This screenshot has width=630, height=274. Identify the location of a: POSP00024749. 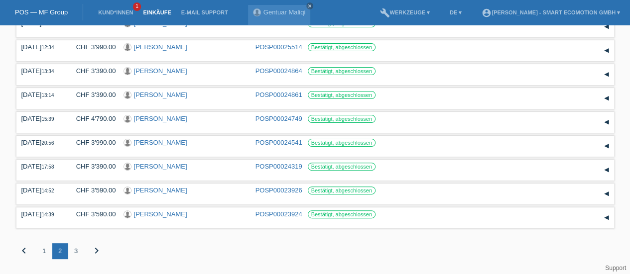
(279, 119).